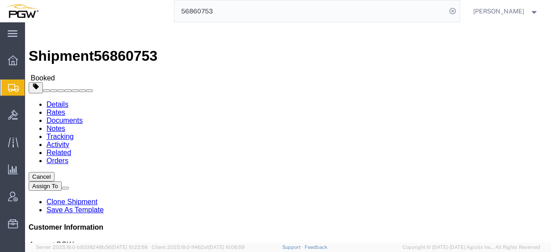 This screenshot has width=551, height=252. Describe the element at coordinates (316, 247) in the screenshot. I see `a: Feedback` at that location.